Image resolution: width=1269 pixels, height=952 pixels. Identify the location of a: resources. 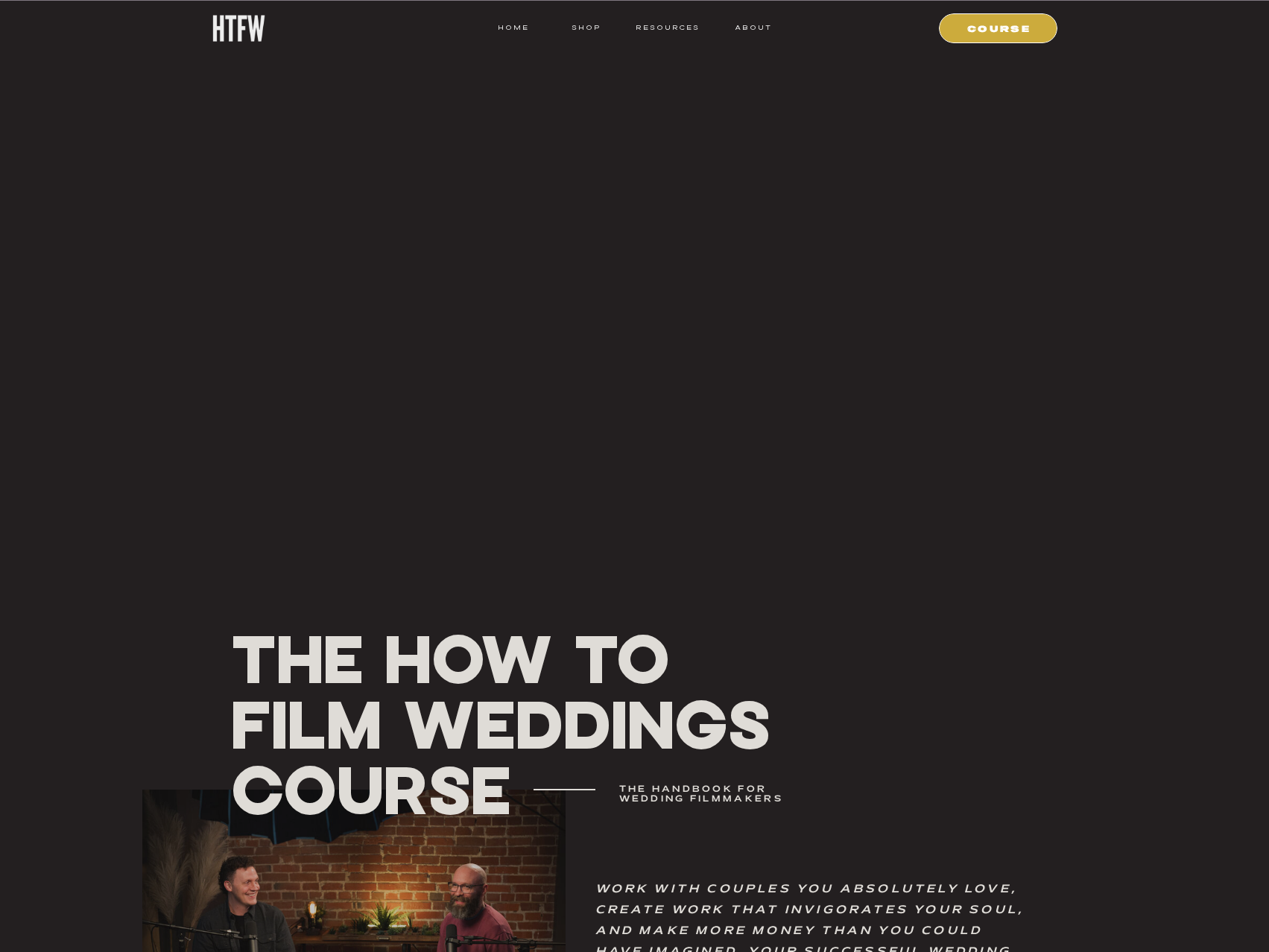
(665, 27).